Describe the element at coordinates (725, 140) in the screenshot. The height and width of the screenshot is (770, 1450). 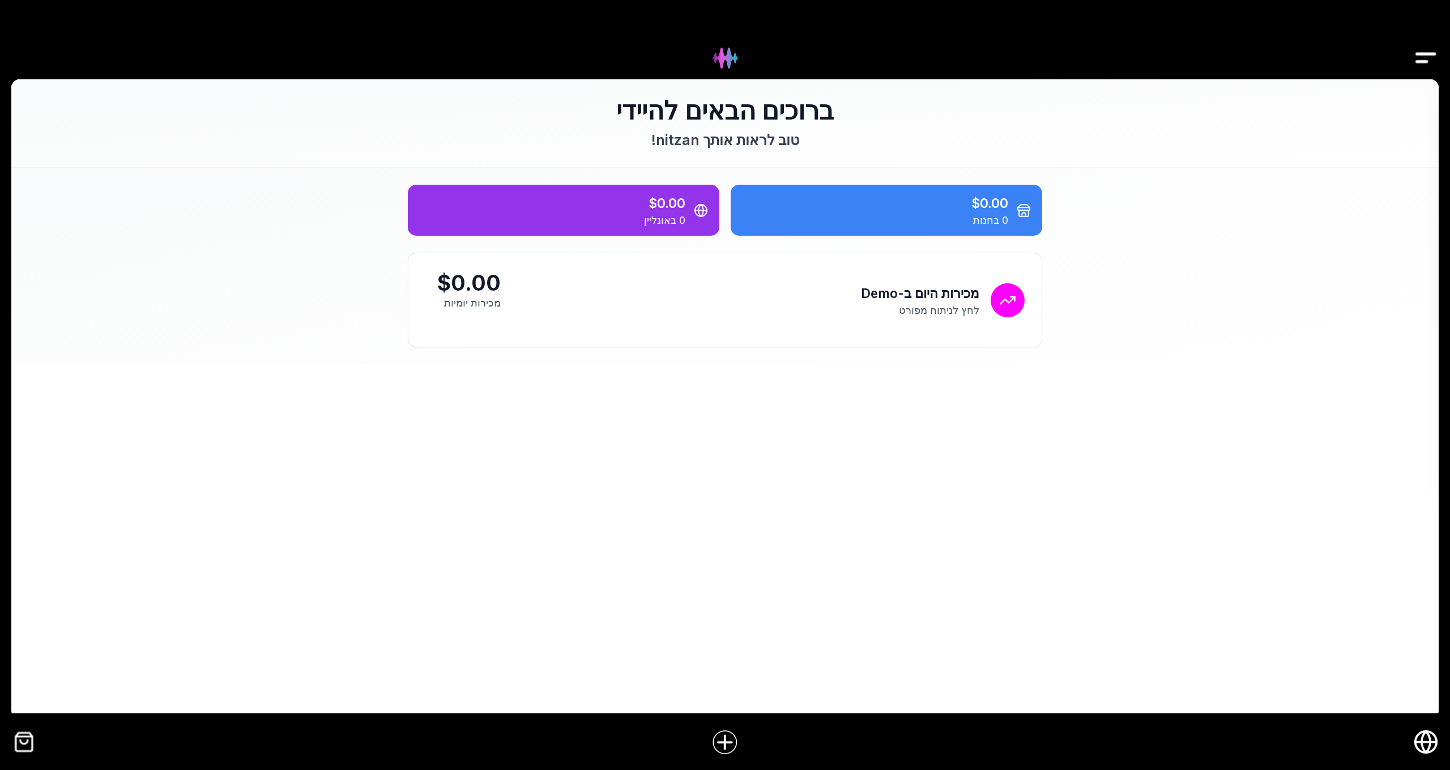
I see `span: טוב לראות אותך nitzan !` at that location.